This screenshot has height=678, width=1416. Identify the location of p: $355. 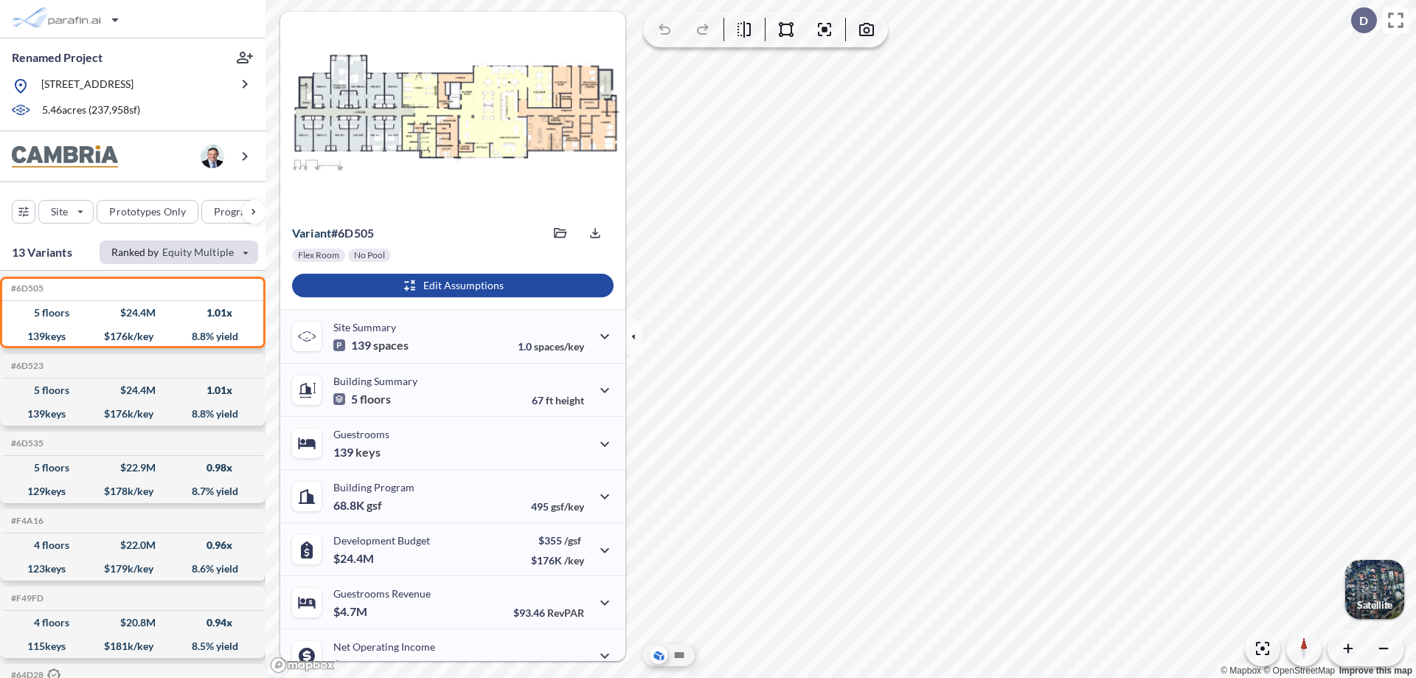
(557, 540).